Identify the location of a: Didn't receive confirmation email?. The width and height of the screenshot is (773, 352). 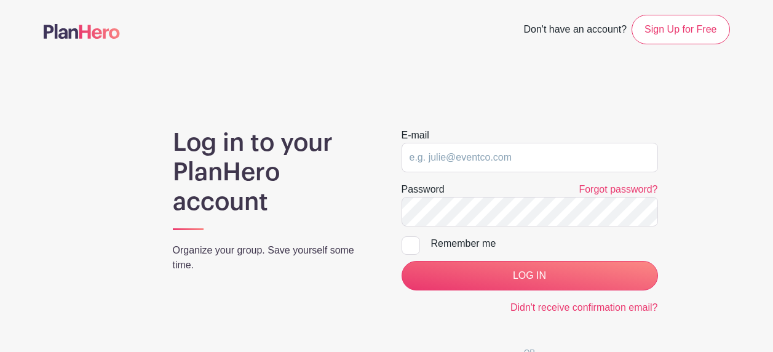
(584, 307).